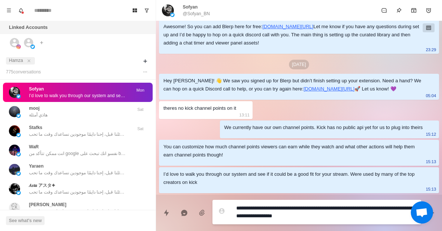  I want to click on span: Hamza, so click(16, 61).